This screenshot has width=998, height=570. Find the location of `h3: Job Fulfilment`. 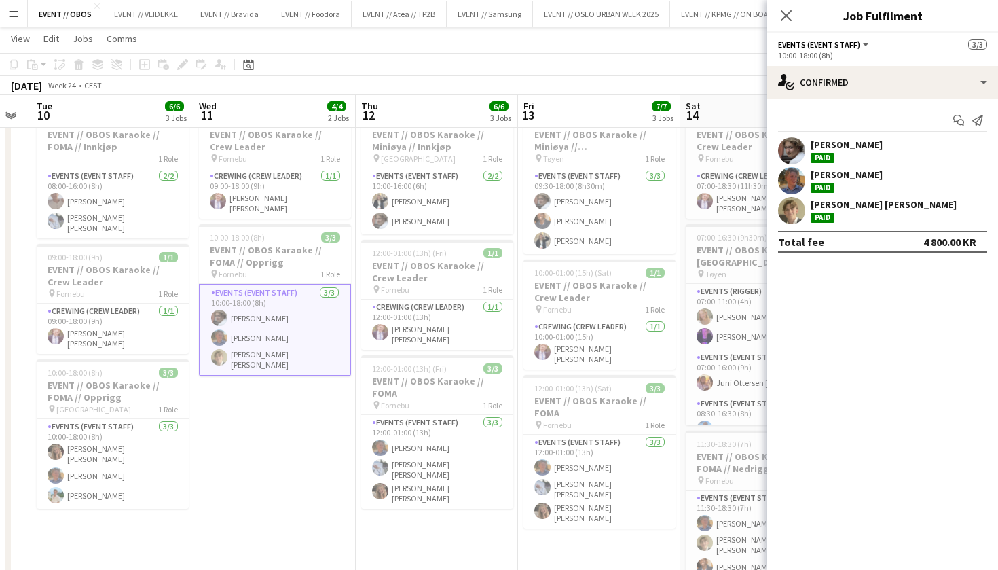

h3: Job Fulfilment is located at coordinates (882, 16).